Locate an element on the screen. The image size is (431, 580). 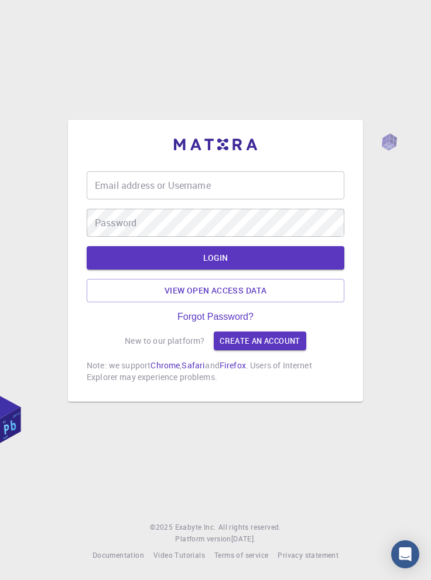
a: Exabyte Inc. is located at coordinates (195, 528).